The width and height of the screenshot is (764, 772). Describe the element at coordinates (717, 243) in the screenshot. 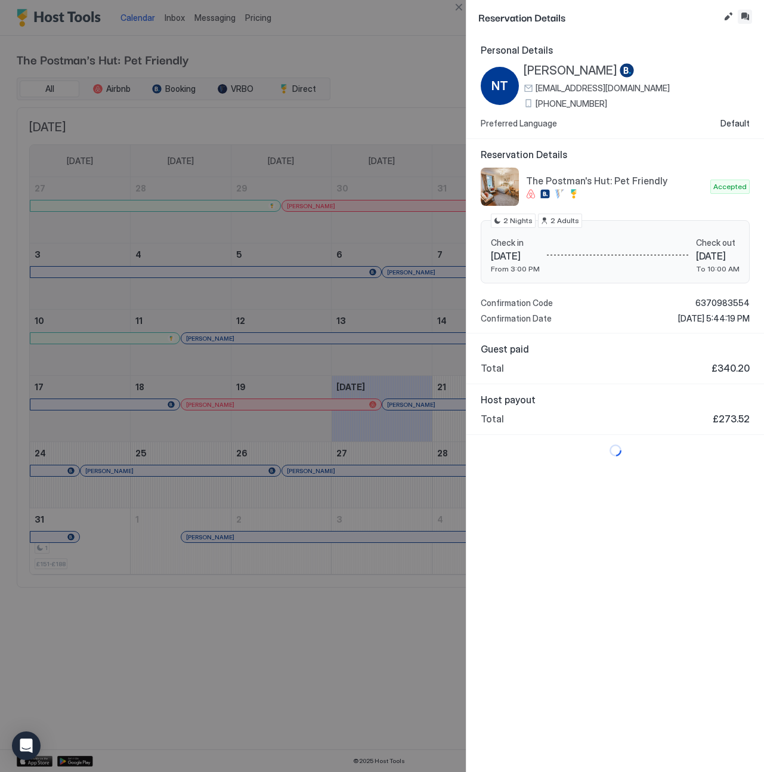

I see `span: Check out` at that location.